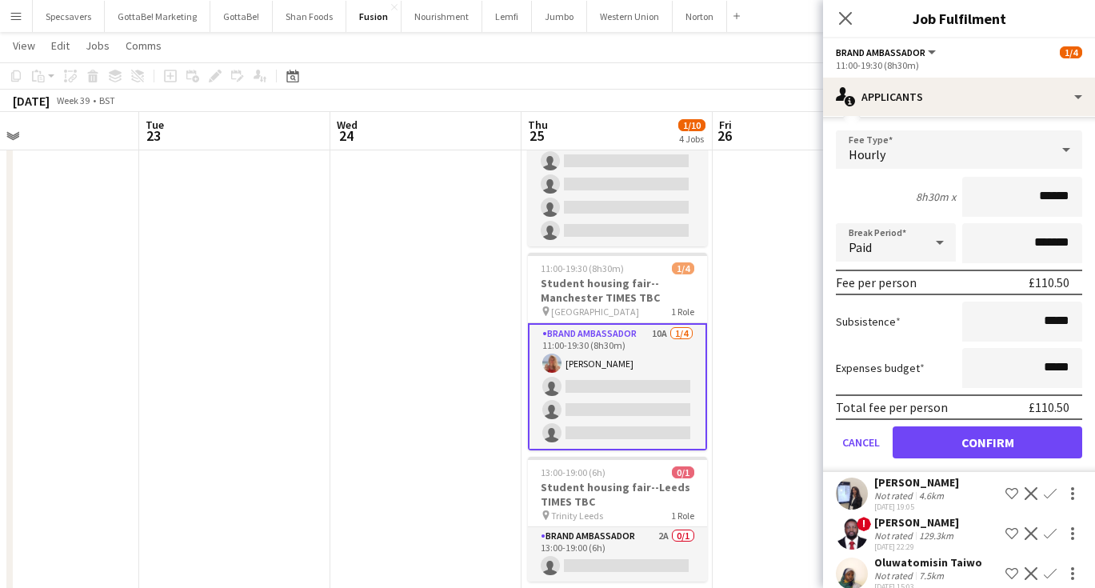  Describe the element at coordinates (618, 290) in the screenshot. I see `h3: Student housing fair--Manchester TIMES TBC` at that location.